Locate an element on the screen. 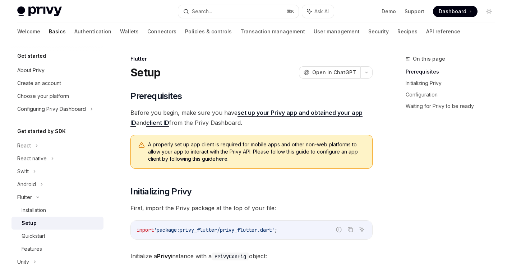 The image size is (512, 264). a: Setup is located at coordinates (57, 224).